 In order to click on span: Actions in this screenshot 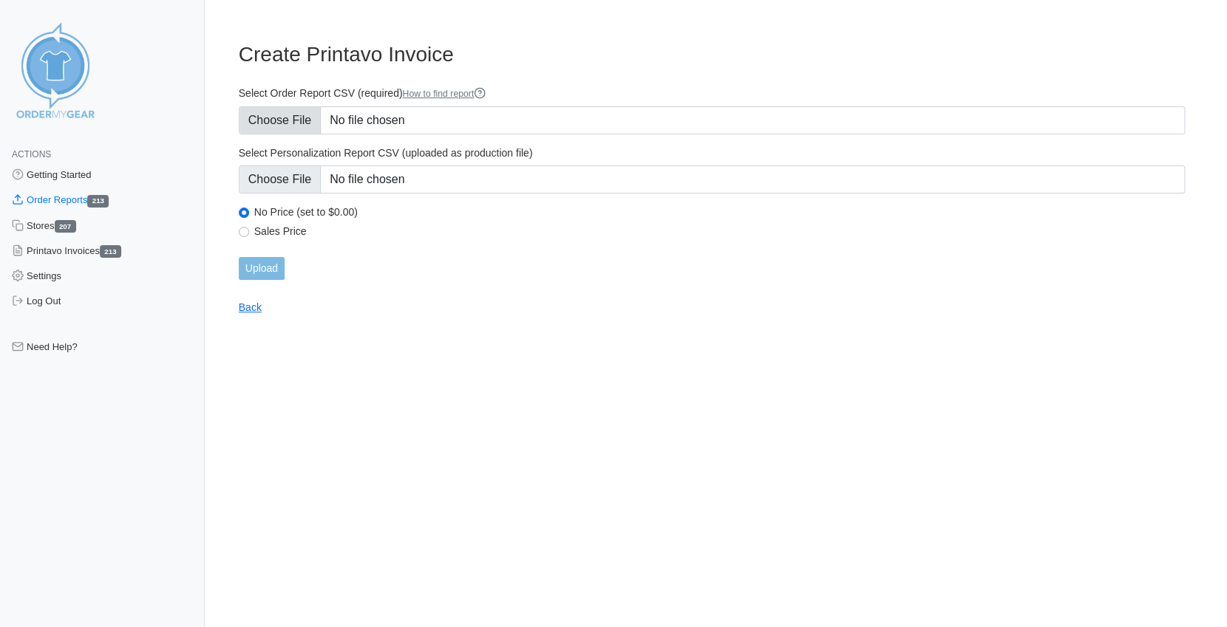, I will do `click(31, 154)`.